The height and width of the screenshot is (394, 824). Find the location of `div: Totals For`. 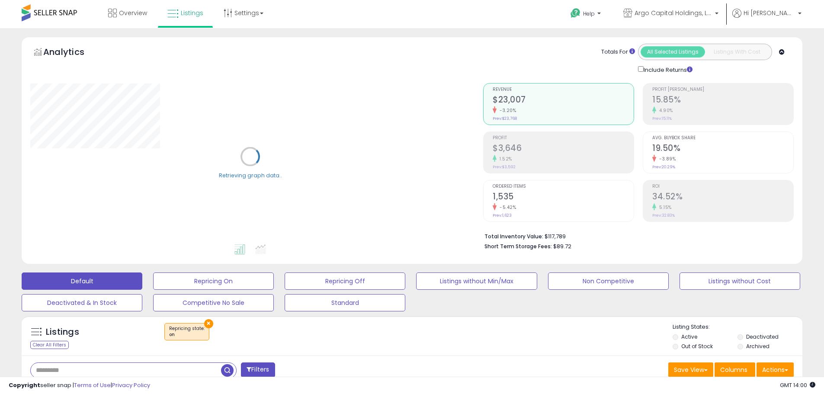

div: Totals For is located at coordinates (618, 52).